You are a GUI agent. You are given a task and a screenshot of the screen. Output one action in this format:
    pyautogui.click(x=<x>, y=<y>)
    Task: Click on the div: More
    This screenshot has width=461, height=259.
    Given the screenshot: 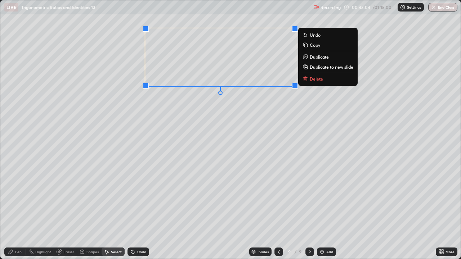 What is the action you would take?
    pyautogui.click(x=450, y=252)
    